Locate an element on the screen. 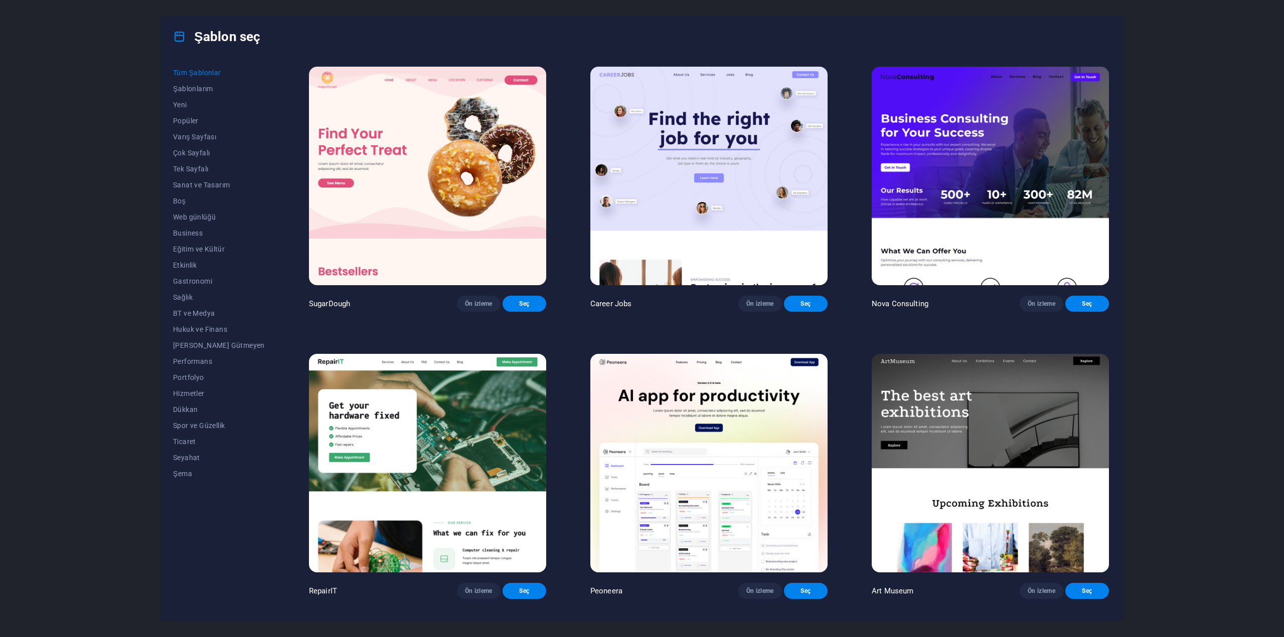  button: Sanat ve Tasarım is located at coordinates (219, 185).